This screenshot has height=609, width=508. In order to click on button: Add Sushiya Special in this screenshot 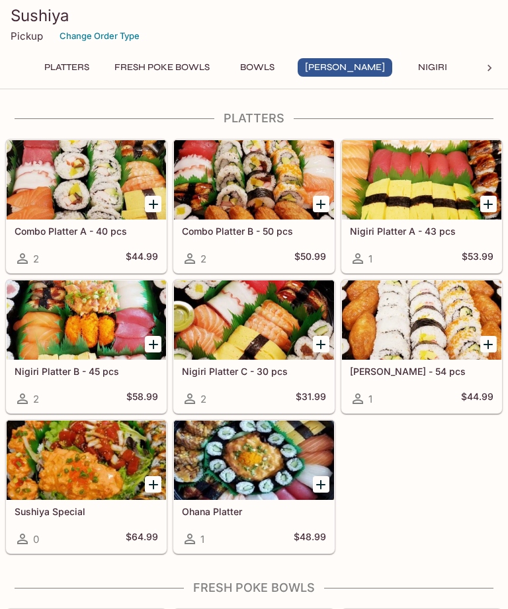, I will do `click(153, 484)`.